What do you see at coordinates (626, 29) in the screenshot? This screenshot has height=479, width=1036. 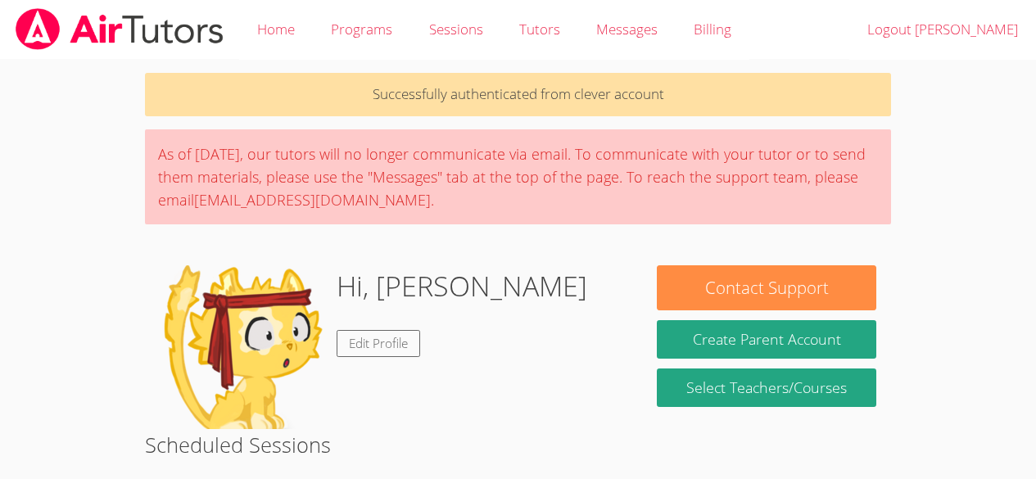 I see `span: Messages` at bounding box center [626, 29].